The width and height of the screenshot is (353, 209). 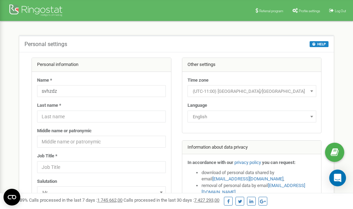 What do you see at coordinates (259, 189) in the screenshot?
I see `li: removal of personal data by email ,` at bounding box center [259, 189].